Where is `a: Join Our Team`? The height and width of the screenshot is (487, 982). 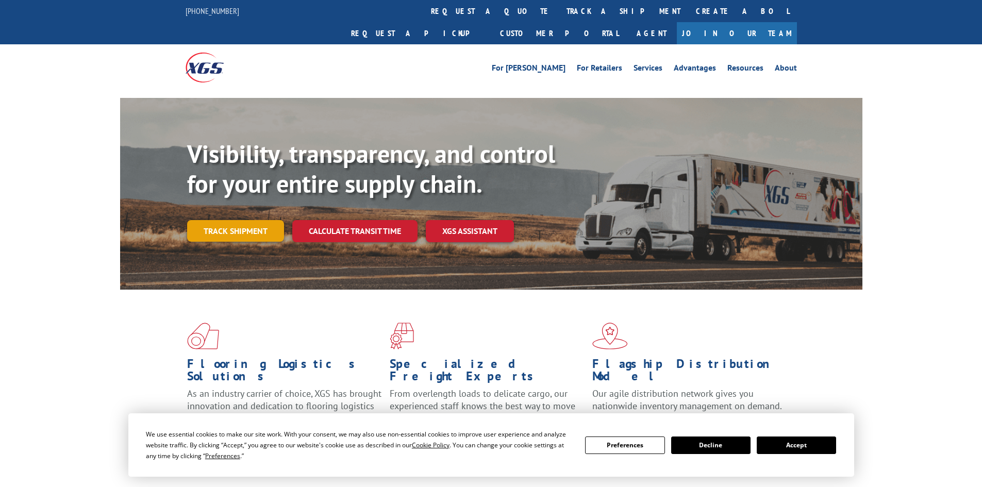 a: Join Our Team is located at coordinates (737, 33).